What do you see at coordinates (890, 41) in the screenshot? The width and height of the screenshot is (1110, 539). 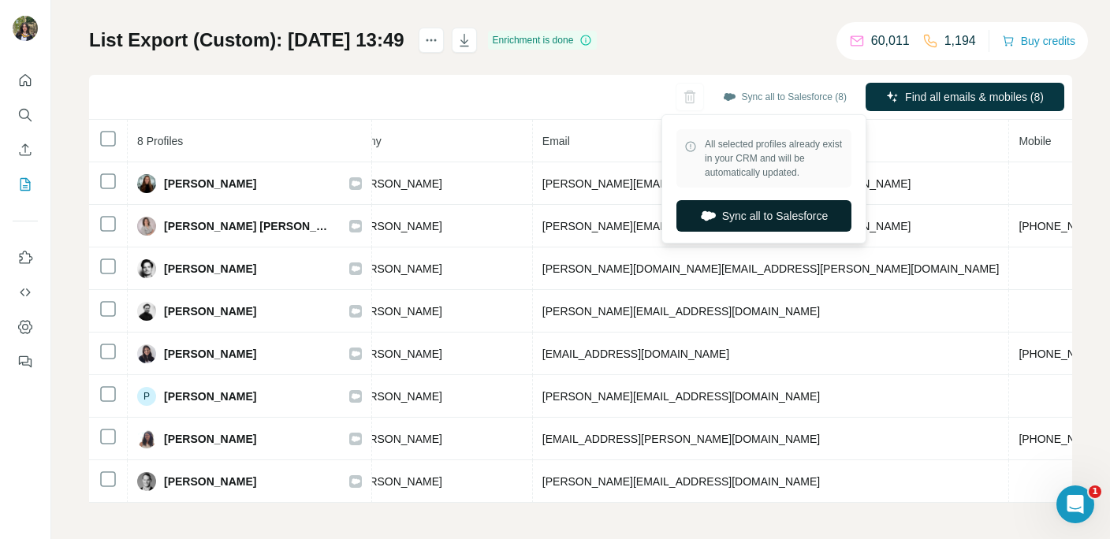 I see `p: 60,011` at bounding box center [890, 41].